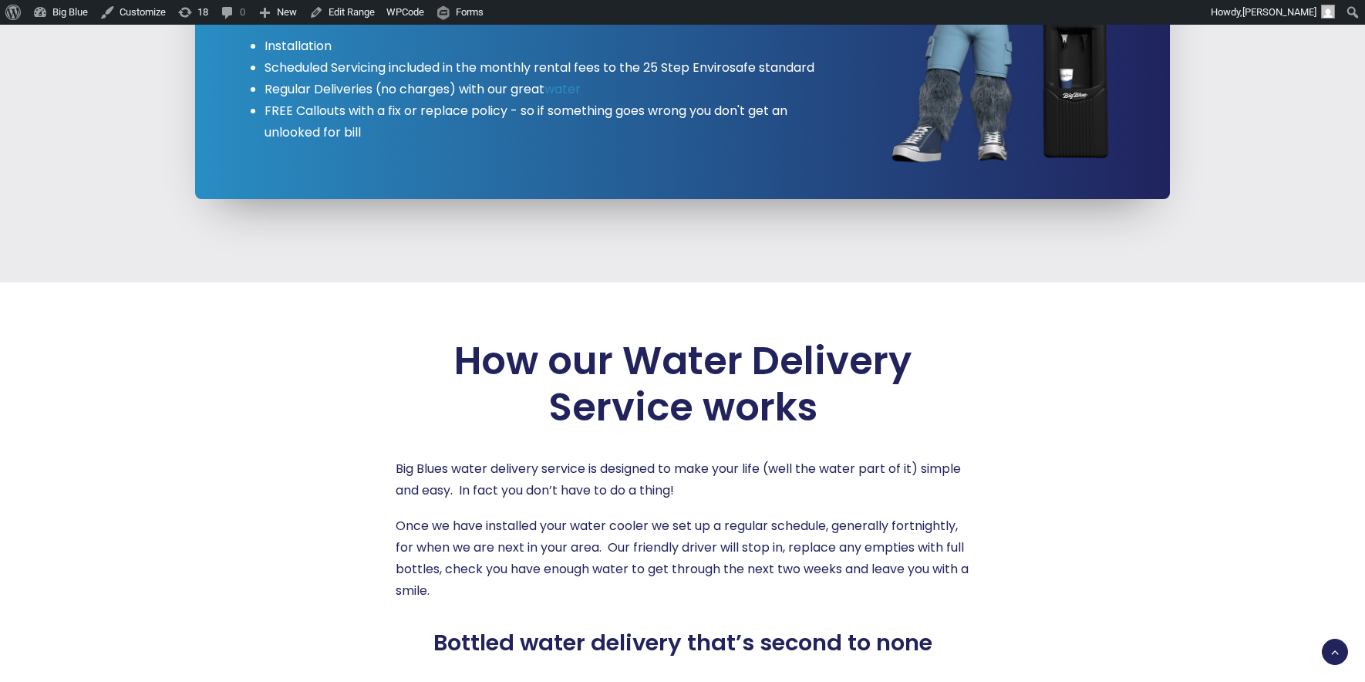 This screenshot has height=682, width=1365. Describe the element at coordinates (540, 46) in the screenshot. I see `li: Installation` at that location.